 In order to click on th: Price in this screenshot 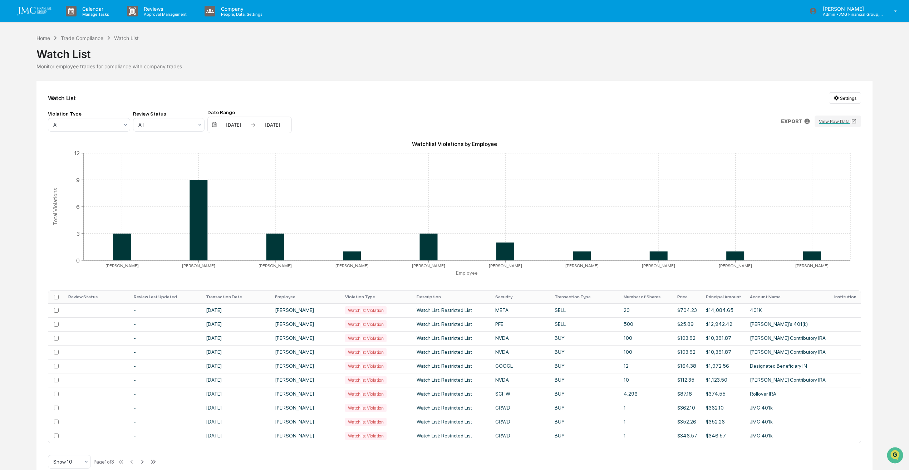, I will do `click(687, 297)`.